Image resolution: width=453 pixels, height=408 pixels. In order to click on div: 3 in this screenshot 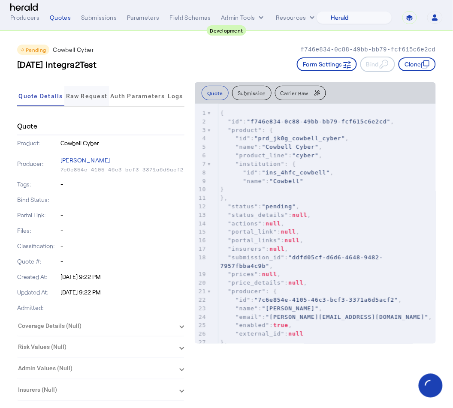, I will do `click(201, 130)`.